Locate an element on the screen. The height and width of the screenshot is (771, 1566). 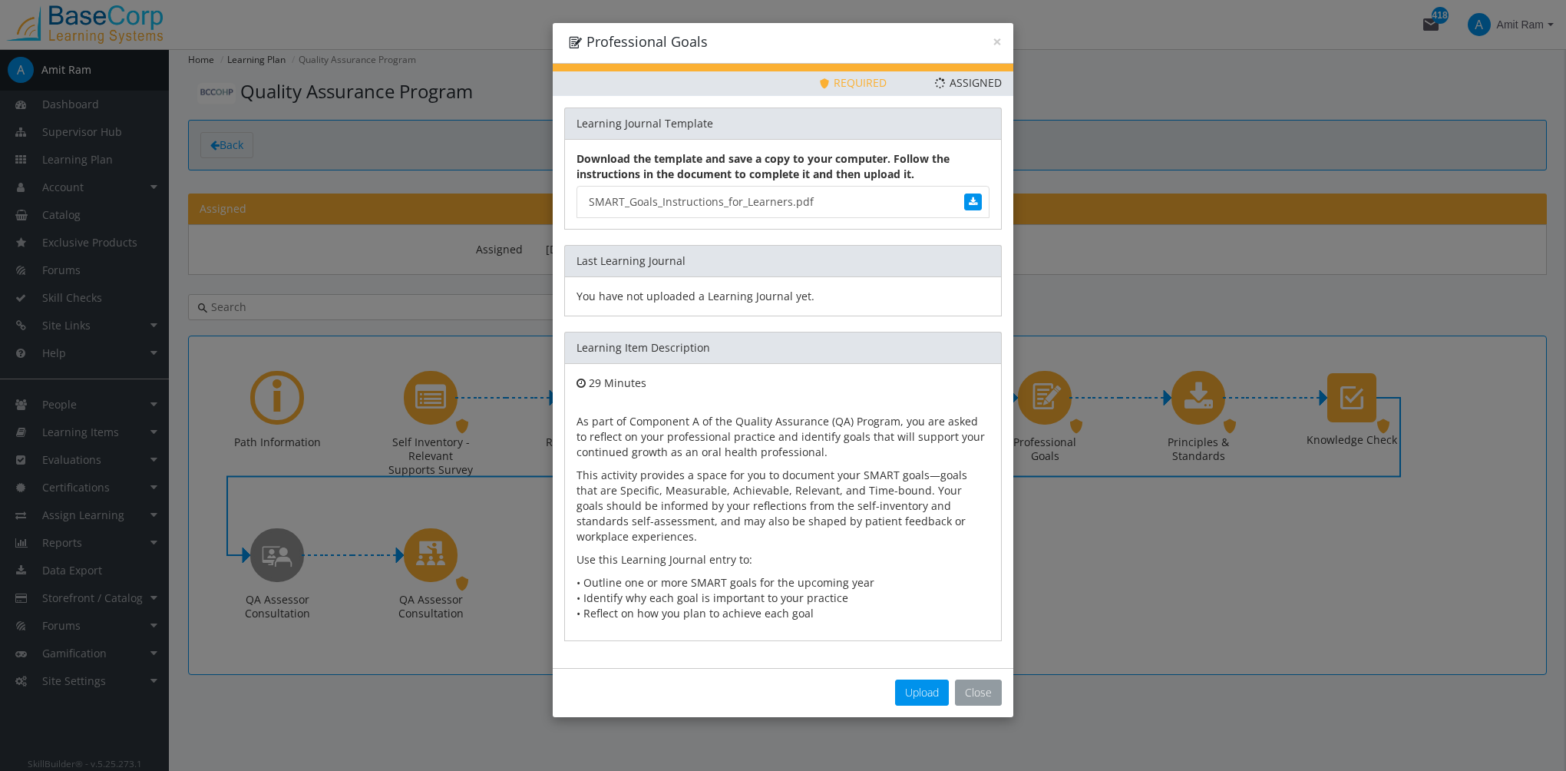
span: Required is located at coordinates (853, 82).